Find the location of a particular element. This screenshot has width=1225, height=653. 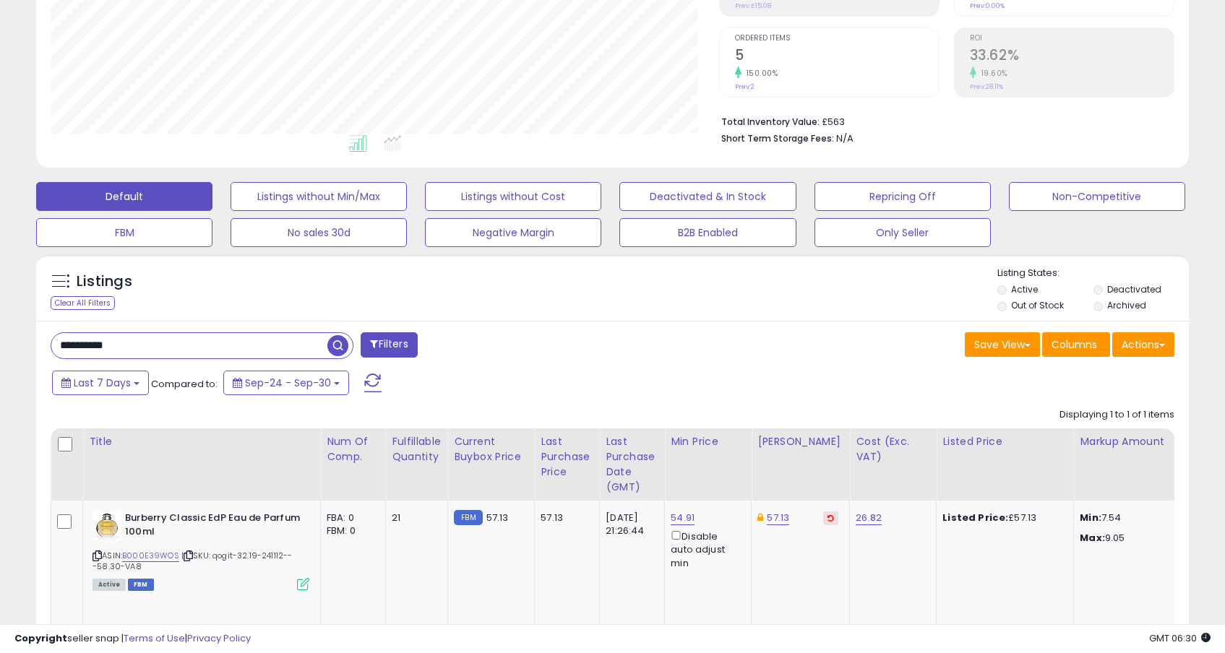

strong: Max: is located at coordinates (1092, 538).